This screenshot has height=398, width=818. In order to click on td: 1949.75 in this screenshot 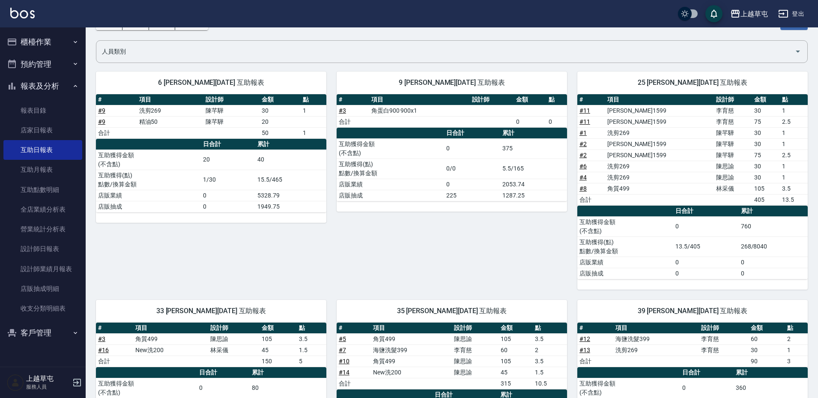, I will do `click(291, 207)`.